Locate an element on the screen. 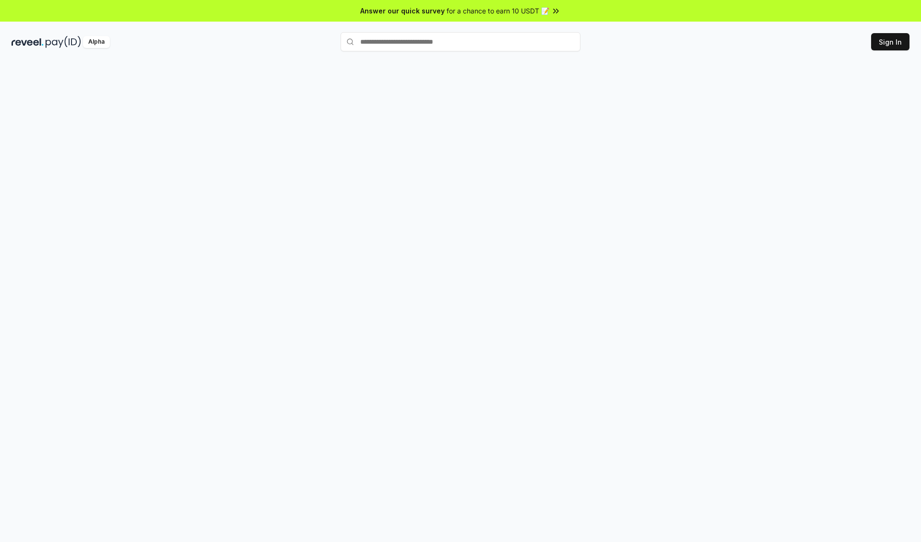 This screenshot has height=542, width=921. img: pay_id is located at coordinates (63, 42).